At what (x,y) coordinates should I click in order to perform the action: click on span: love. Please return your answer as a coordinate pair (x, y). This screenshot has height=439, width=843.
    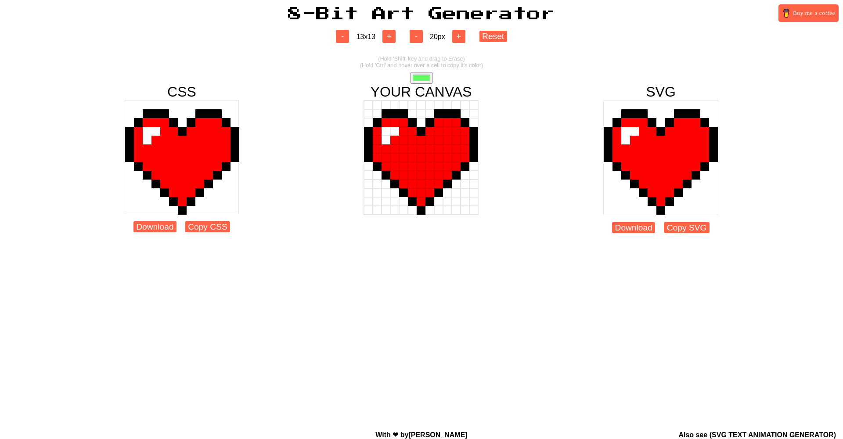
    Looking at the image, I should click on (395, 435).